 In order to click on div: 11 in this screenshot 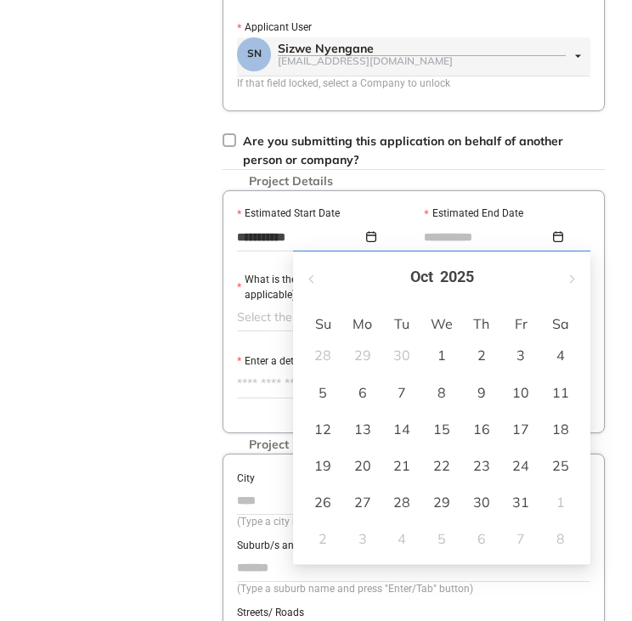, I will do `click(561, 393)`.